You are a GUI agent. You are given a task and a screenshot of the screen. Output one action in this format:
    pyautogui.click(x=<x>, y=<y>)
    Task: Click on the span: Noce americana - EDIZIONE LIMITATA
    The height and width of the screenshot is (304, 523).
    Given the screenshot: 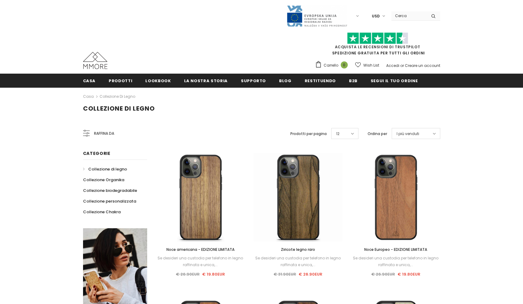 What is the action you would take?
    pyautogui.click(x=200, y=249)
    